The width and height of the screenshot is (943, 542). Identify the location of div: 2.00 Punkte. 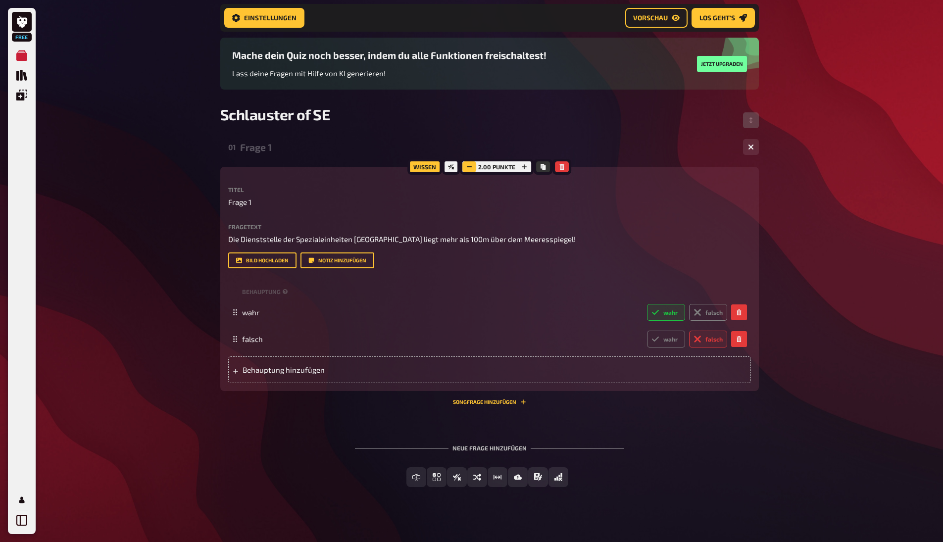
(496, 167).